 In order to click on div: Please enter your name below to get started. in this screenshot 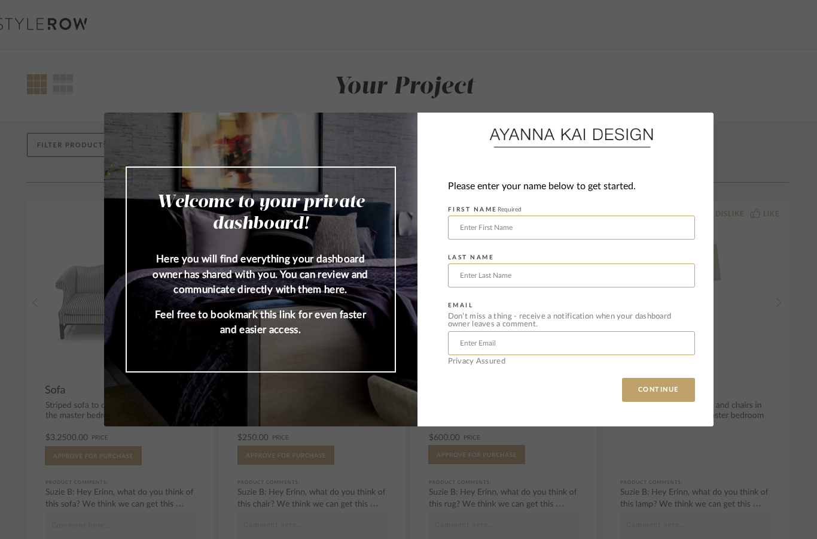, I will do `click(571, 186)`.